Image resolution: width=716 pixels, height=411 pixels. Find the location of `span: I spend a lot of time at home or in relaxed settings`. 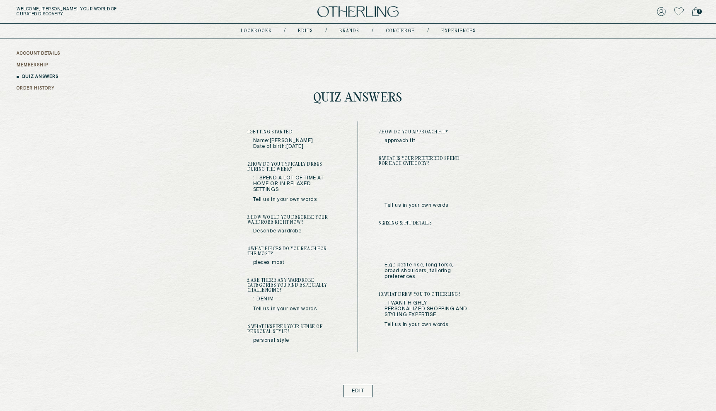

span: I spend a lot of time at home or in relaxed settings is located at coordinates (289, 184).